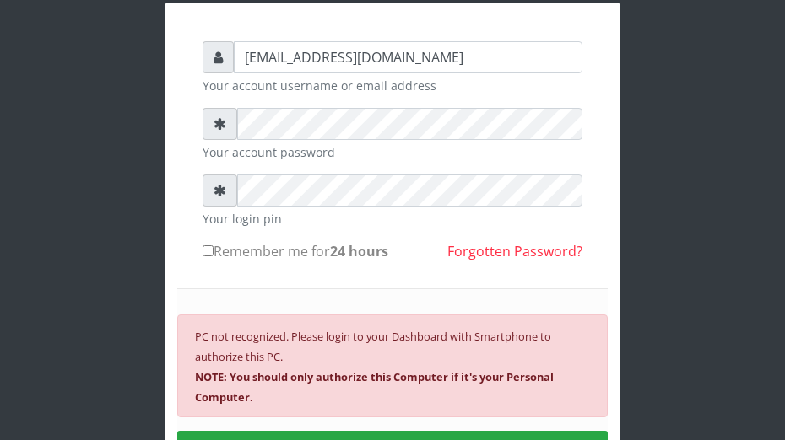 The height and width of the screenshot is (440, 785). I want to click on small: Your login pin, so click(392, 219).